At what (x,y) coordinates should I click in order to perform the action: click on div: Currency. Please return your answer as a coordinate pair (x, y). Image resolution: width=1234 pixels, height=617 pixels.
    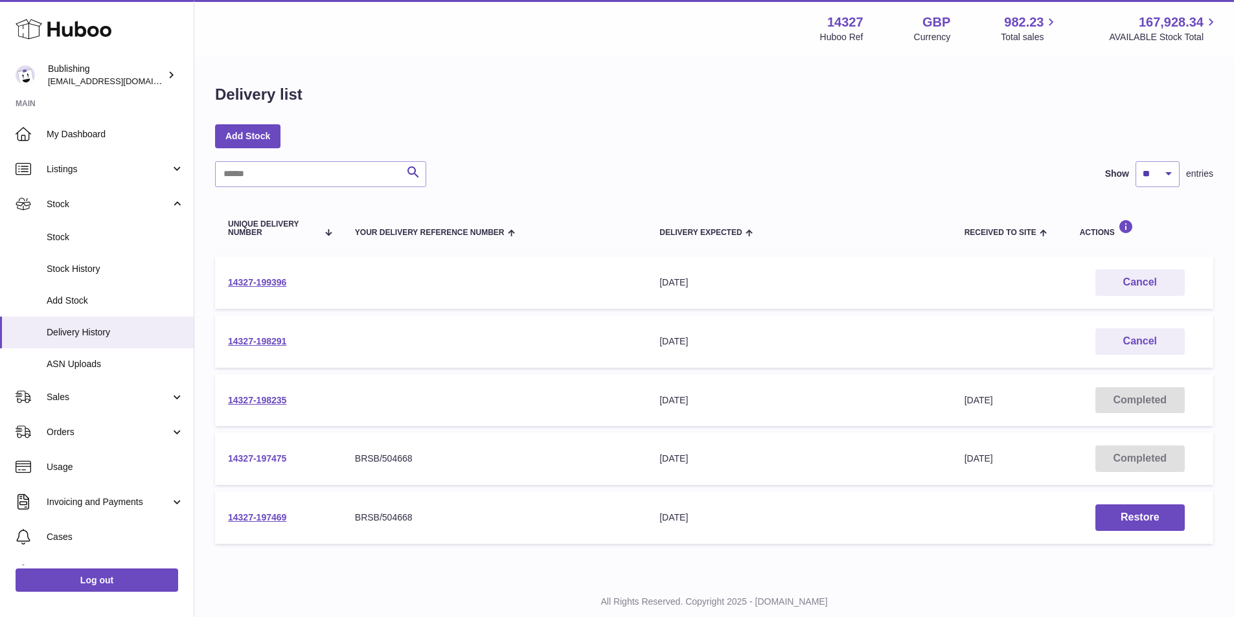
    Looking at the image, I should click on (932, 37).